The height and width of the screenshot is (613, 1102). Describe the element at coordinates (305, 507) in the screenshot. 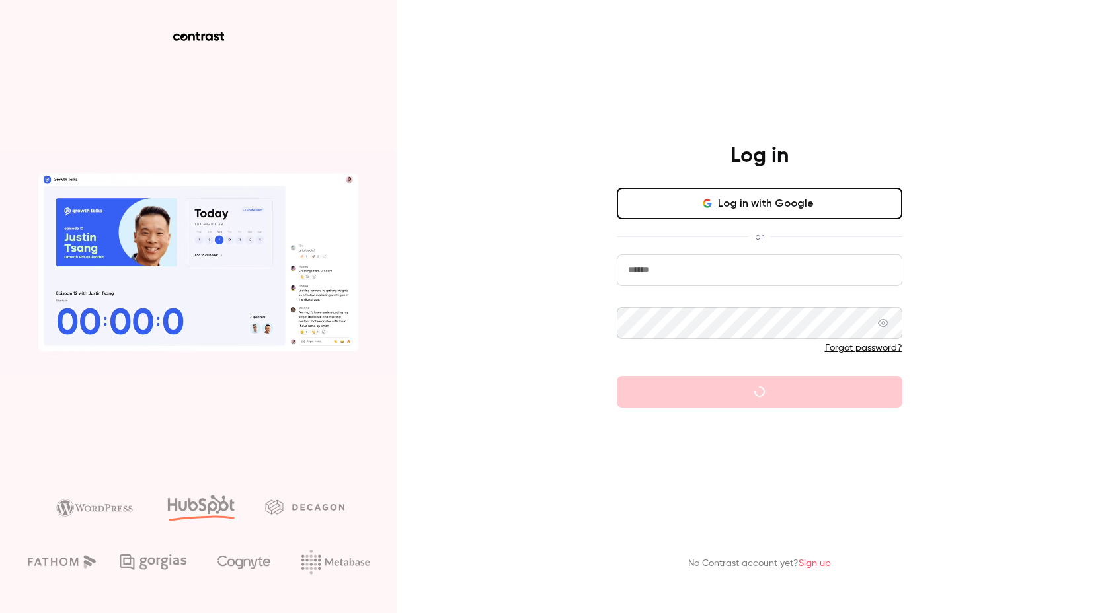

I see `img: decagon` at that location.